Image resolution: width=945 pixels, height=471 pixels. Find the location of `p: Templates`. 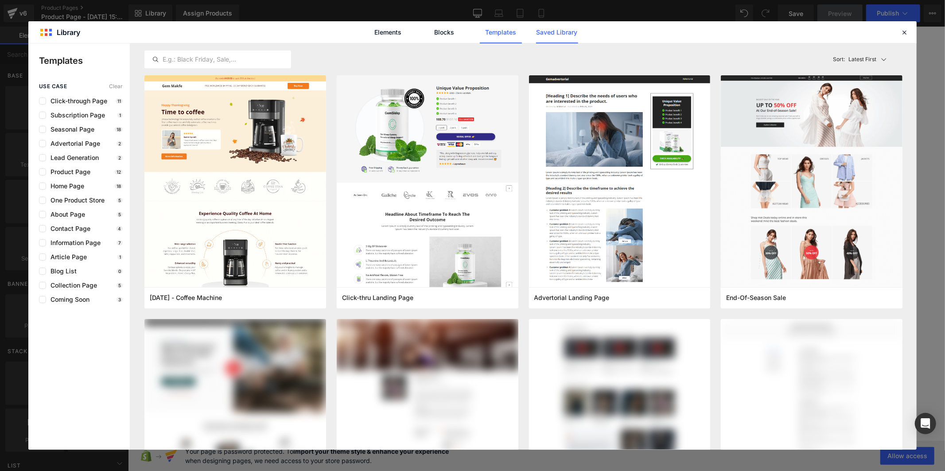

p: Templates is located at coordinates (84, 61).